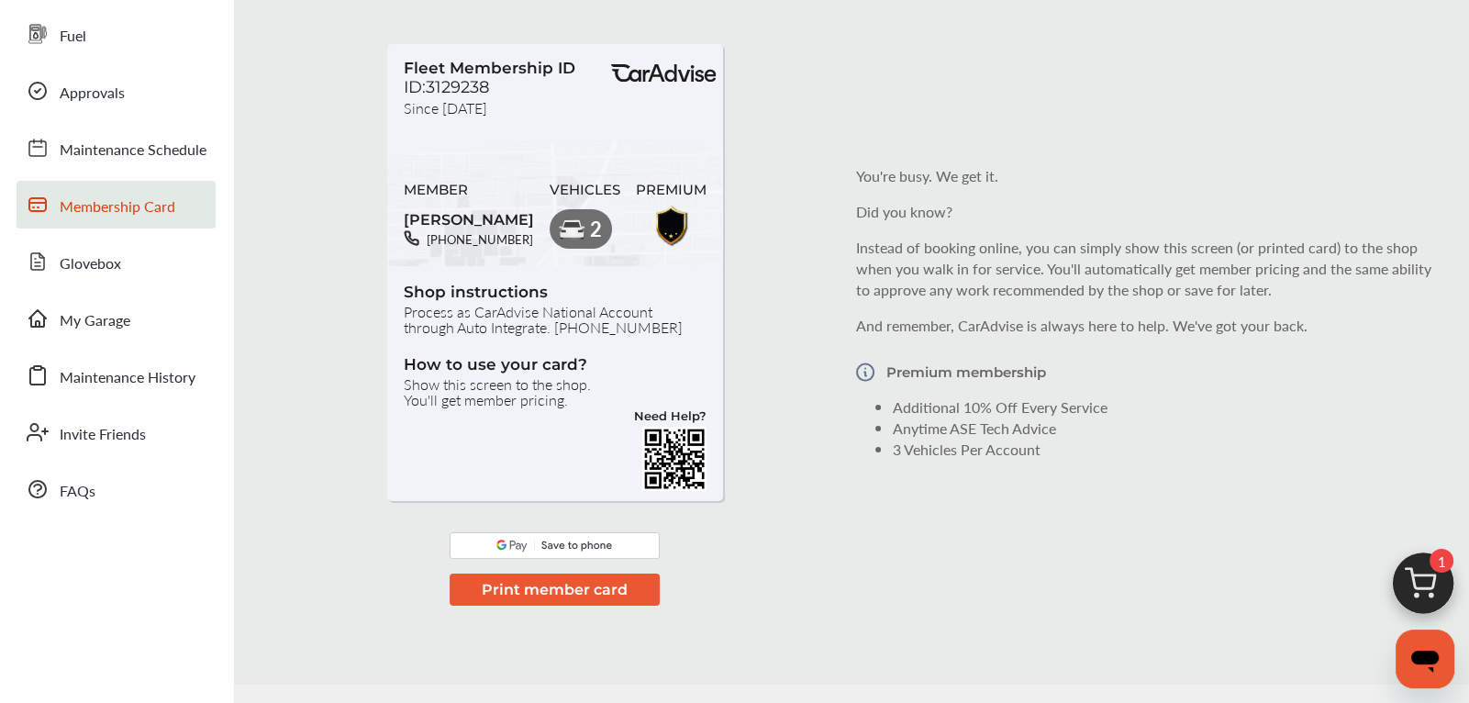 This screenshot has height=703, width=1469. I want to click on span: VEHICLES, so click(584, 190).